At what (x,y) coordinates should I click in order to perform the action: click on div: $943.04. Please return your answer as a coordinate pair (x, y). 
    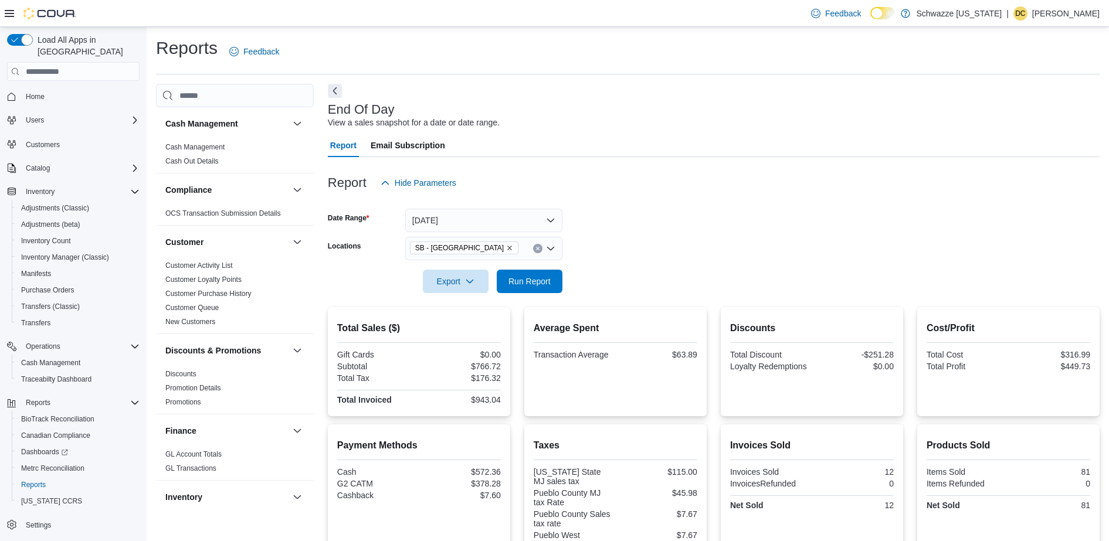
    Looking at the image, I should click on (461, 400).